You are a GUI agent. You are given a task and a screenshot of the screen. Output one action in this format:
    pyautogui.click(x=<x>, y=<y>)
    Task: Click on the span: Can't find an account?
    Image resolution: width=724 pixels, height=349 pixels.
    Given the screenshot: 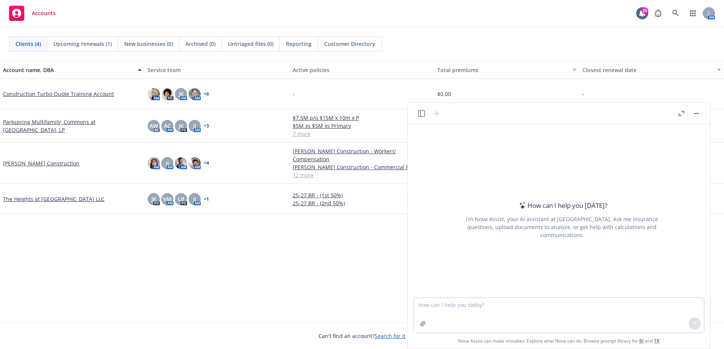 What is the action you would take?
    pyautogui.click(x=362, y=335)
    